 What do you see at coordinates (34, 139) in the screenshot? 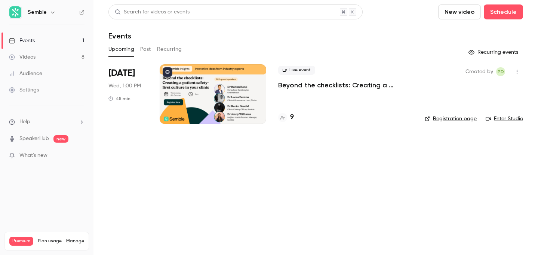
I see `a: SpeakerHub` at bounding box center [34, 139].